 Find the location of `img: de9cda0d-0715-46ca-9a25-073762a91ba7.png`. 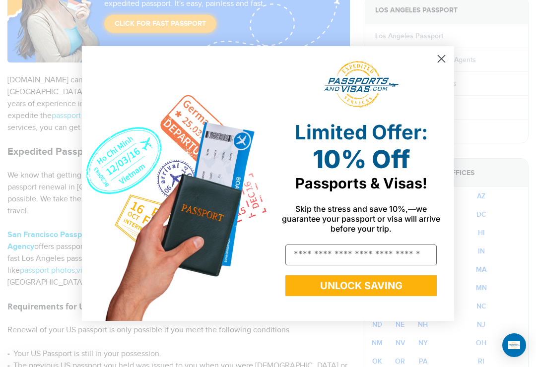

img: de9cda0d-0715-46ca-9a25-073762a91ba7.png is located at coordinates (175, 183).